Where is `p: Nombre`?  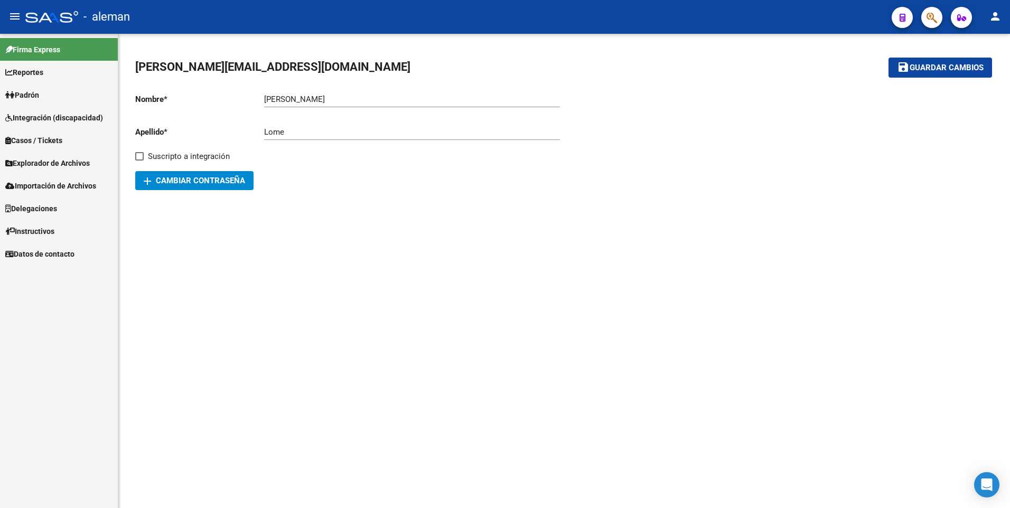 p: Nombre is located at coordinates (200, 99).